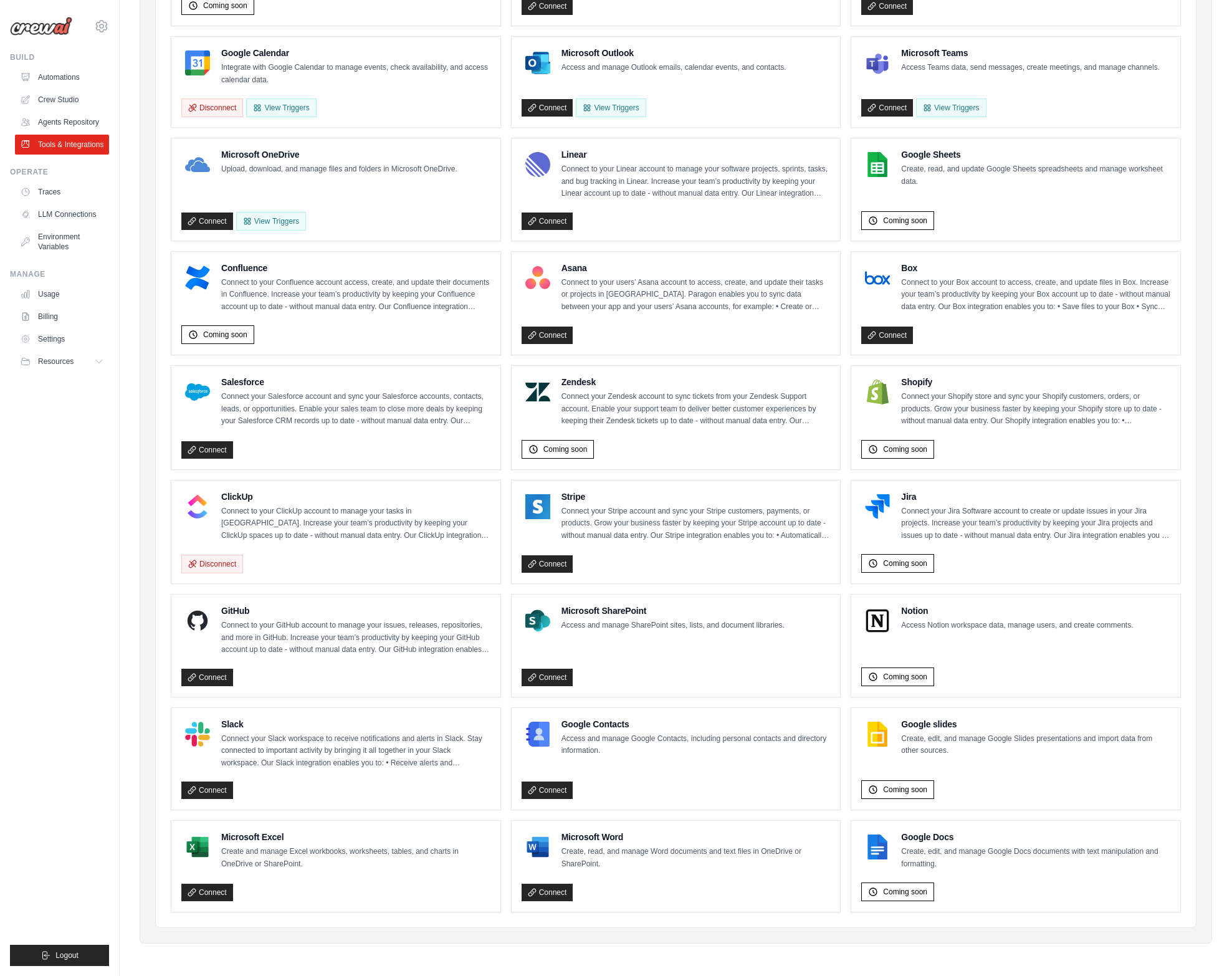  I want to click on img: Google Sheets Logo, so click(877, 165).